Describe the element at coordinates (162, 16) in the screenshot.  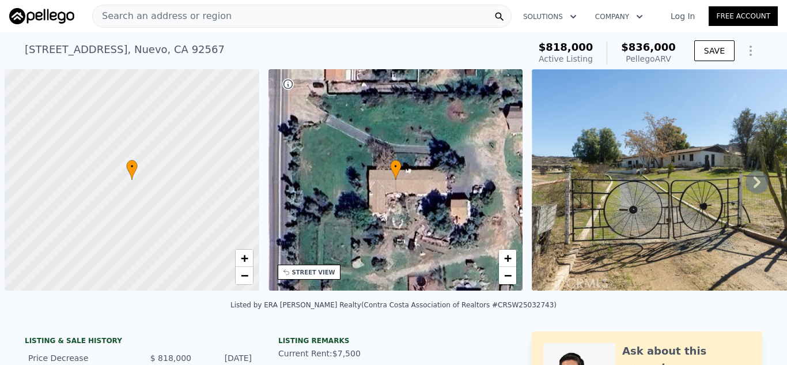
I see `span: Search an address or region` at that location.